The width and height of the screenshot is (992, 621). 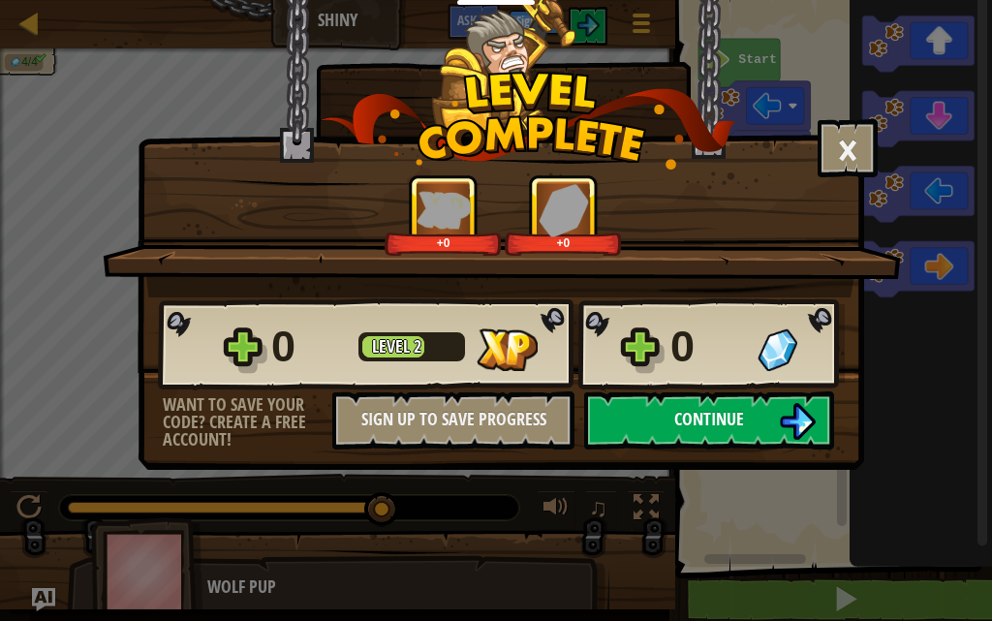 I want to click on img: Continue, so click(x=797, y=421).